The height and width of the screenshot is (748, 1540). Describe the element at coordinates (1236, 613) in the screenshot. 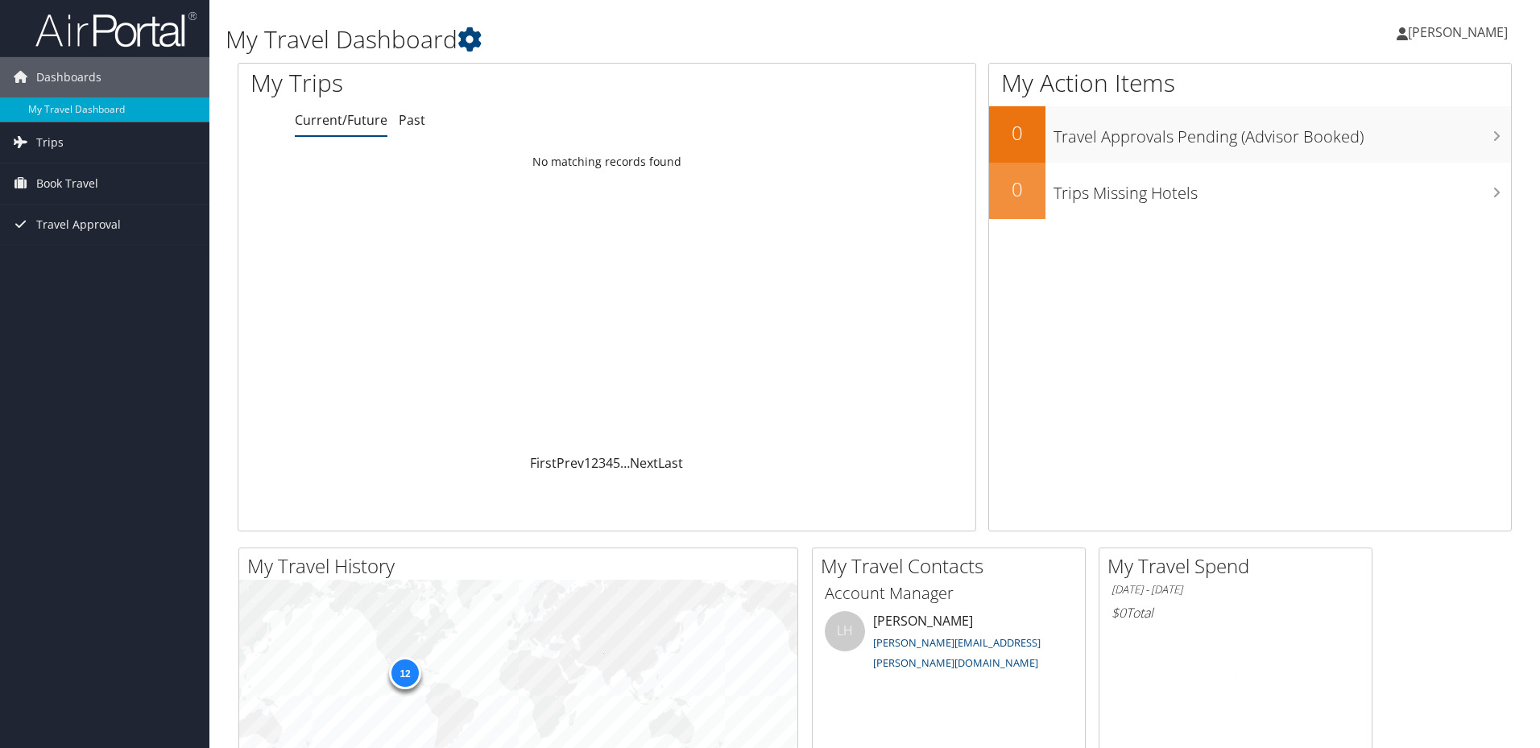

I see `h6: Total` at that location.